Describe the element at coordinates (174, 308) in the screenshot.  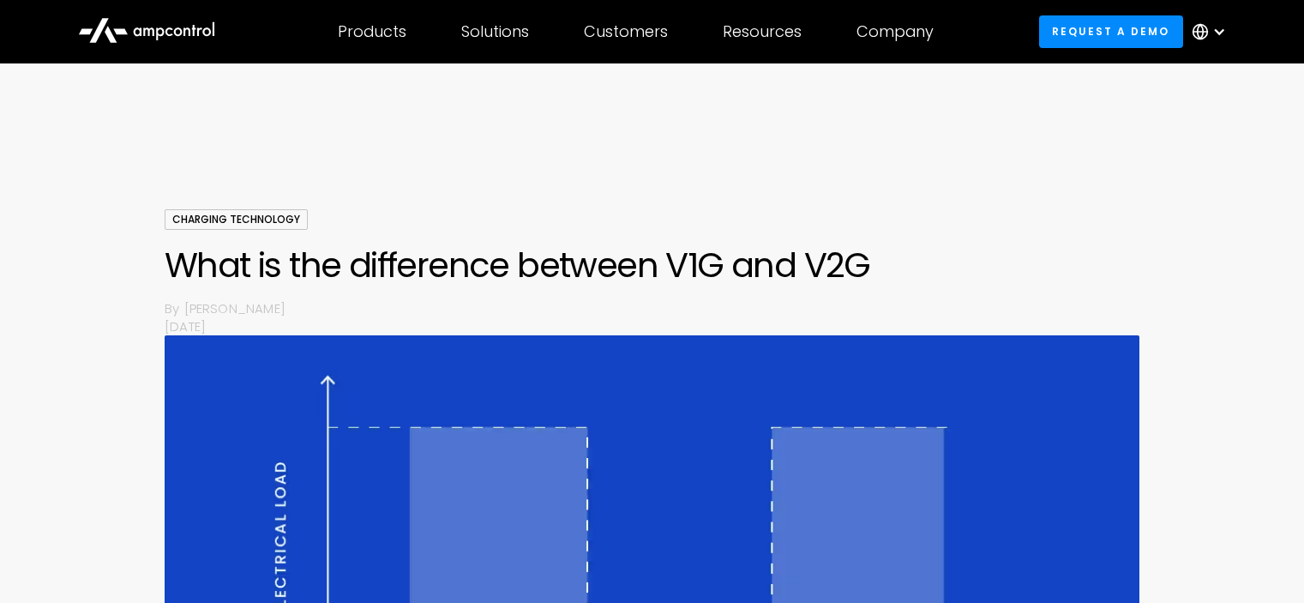
I see `p: By` at that location.